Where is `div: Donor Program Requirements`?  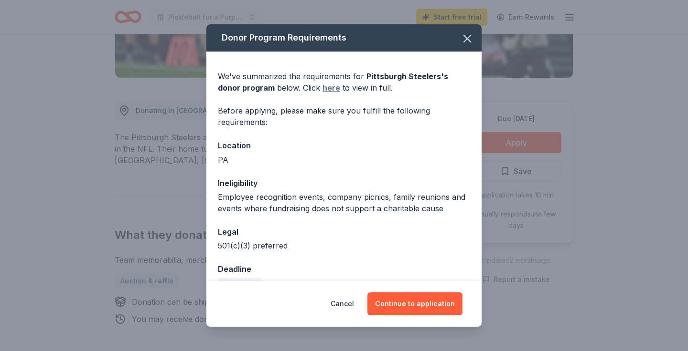 div: Donor Program Requirements is located at coordinates (344, 38).